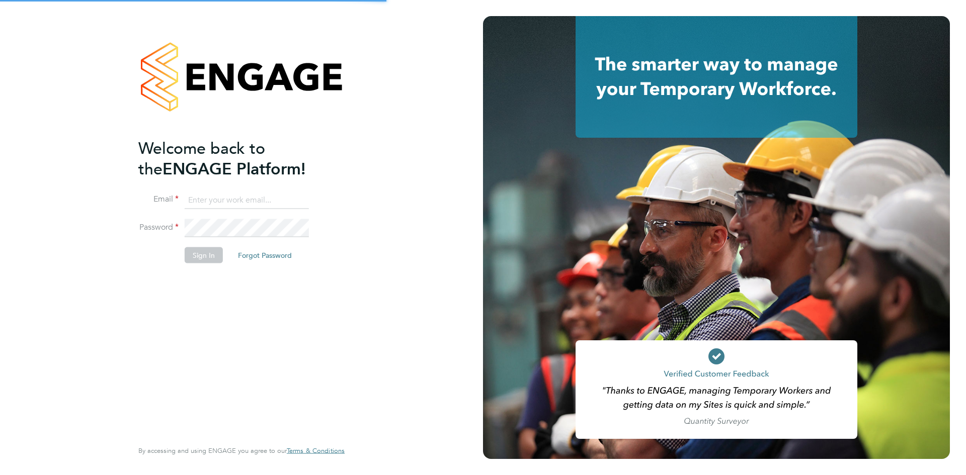 The width and height of the screenshot is (966, 475). What do you see at coordinates (202, 158) in the screenshot?
I see `span: Welcome back to the` at bounding box center [202, 158].